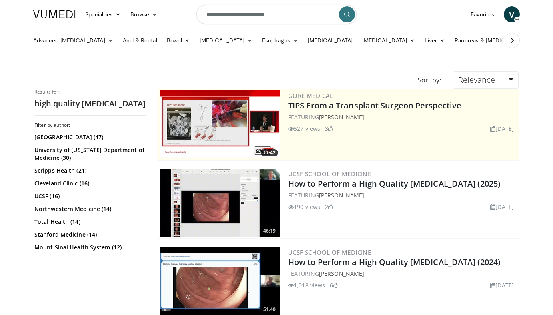  I want to click on a: Browse, so click(144, 14).